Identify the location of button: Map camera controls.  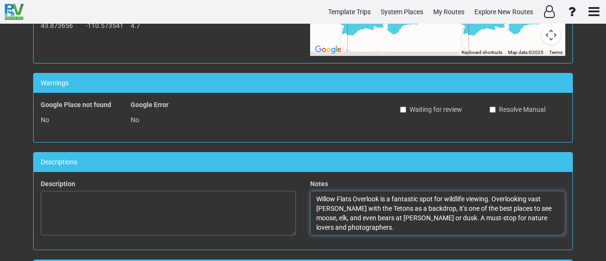
(551, 35).